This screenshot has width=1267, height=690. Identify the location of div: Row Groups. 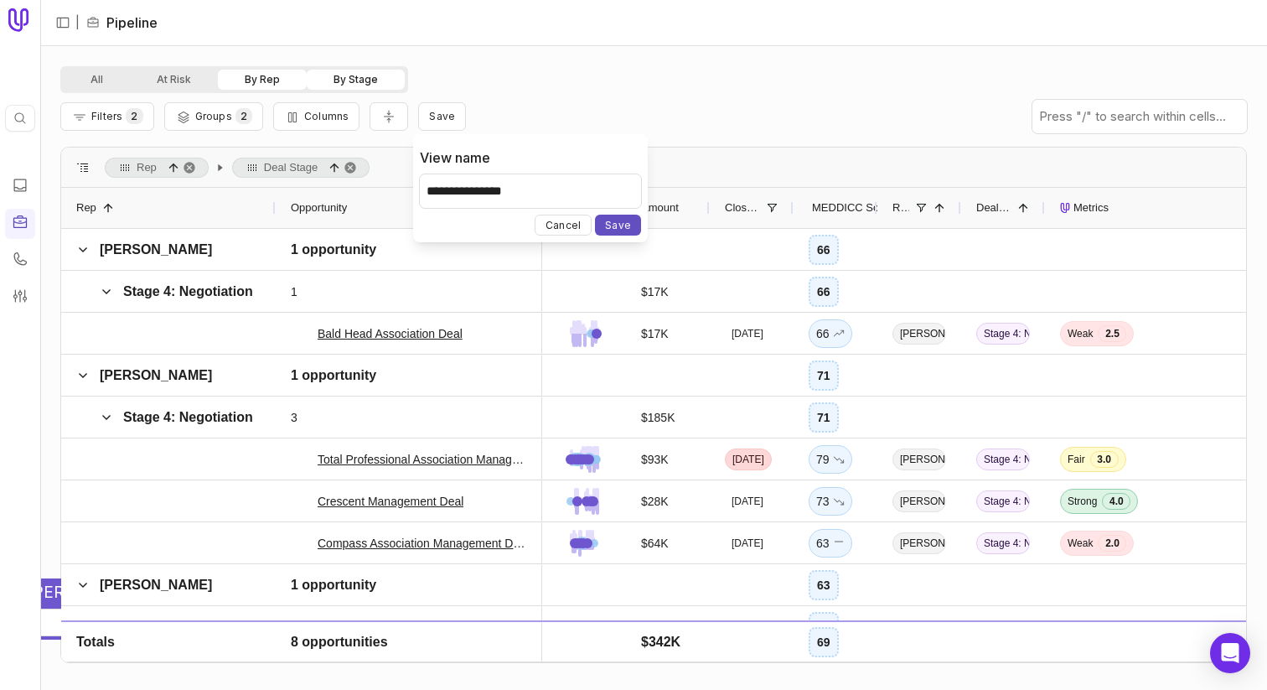
(237, 168).